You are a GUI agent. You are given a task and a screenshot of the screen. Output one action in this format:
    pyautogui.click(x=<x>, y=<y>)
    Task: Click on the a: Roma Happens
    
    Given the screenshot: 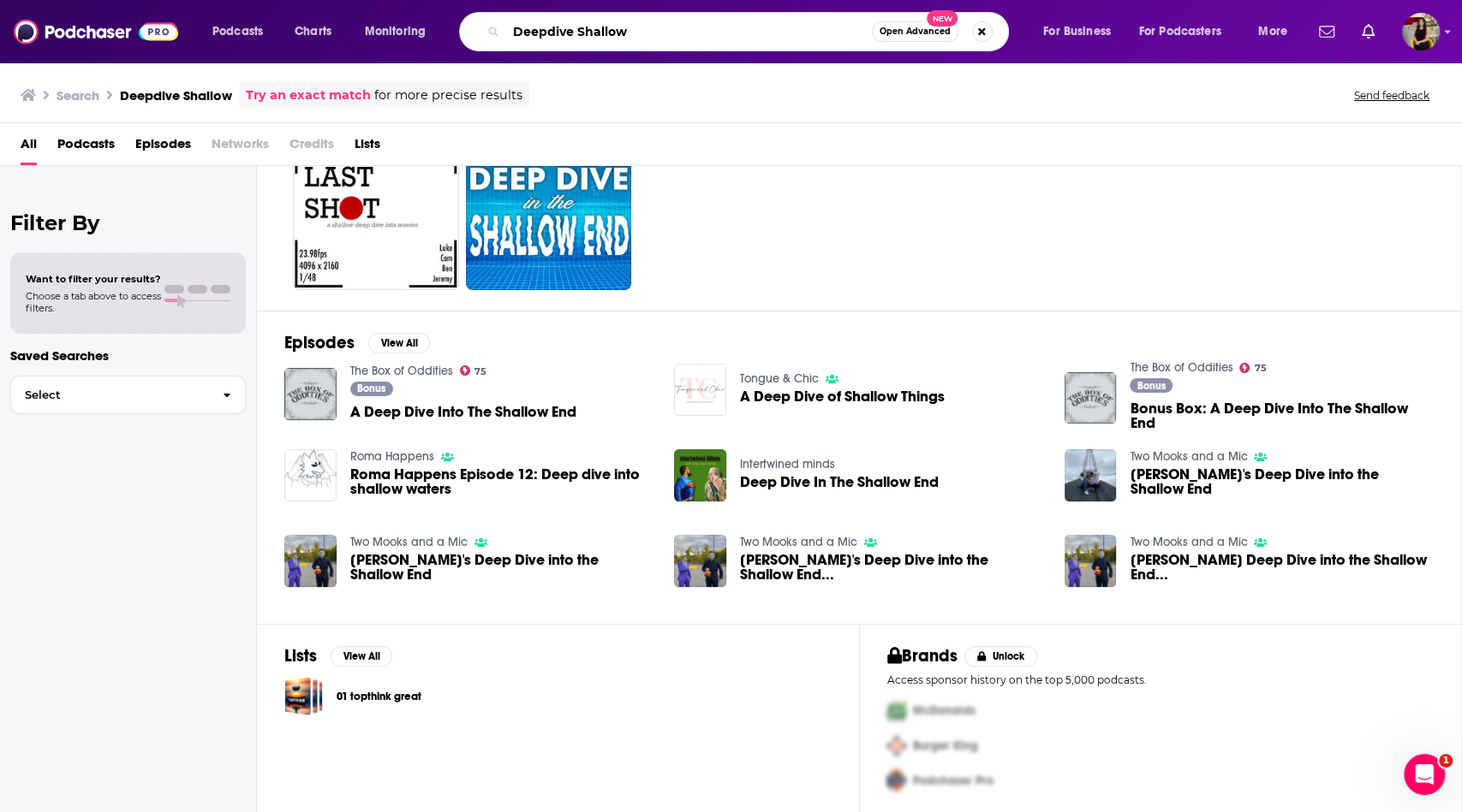 What is the action you would take?
    pyautogui.click(x=393, y=457)
    